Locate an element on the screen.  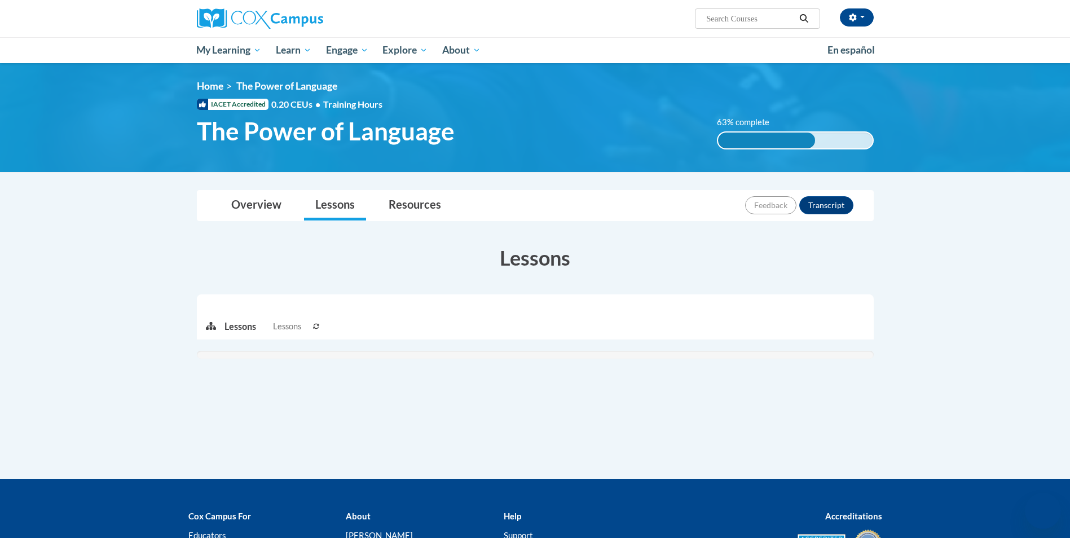
span: Lessons is located at coordinates (287, 327).